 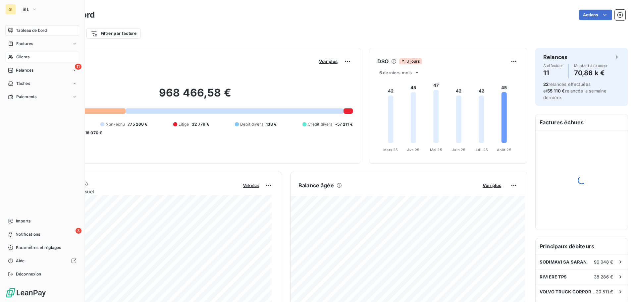 I want to click on span: Paiements, so click(x=26, y=97).